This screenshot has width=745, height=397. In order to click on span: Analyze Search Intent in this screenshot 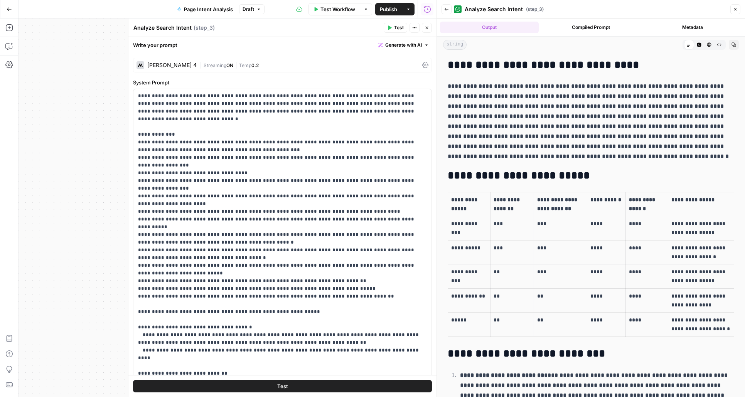, I will do `click(493, 9)`.